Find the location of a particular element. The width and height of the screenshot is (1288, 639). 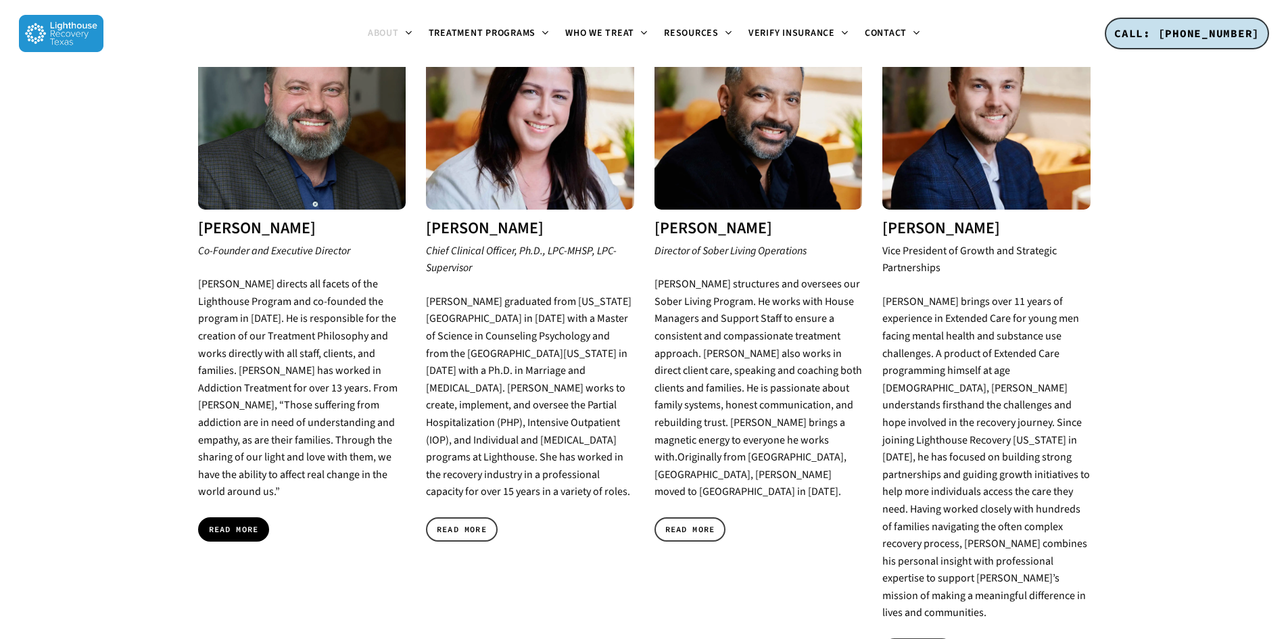

em: Co-Founder and Executive Director is located at coordinates (274, 251).